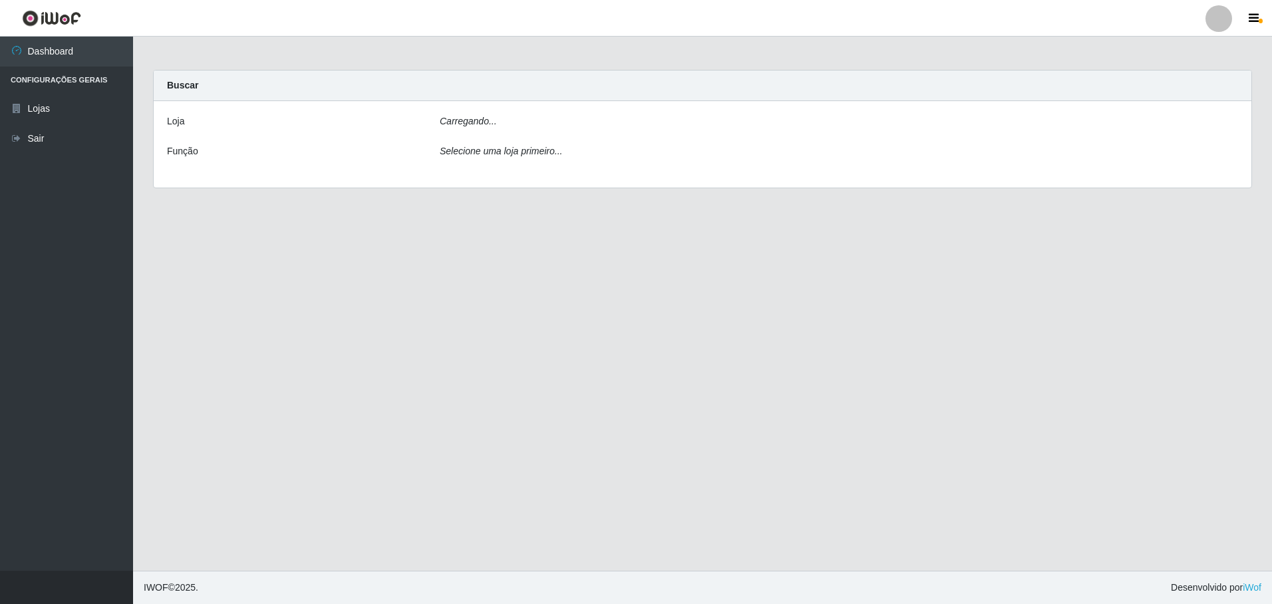 The width and height of the screenshot is (1272, 604). Describe the element at coordinates (1216, 587) in the screenshot. I see `span: Desenvolvido por` at that location.